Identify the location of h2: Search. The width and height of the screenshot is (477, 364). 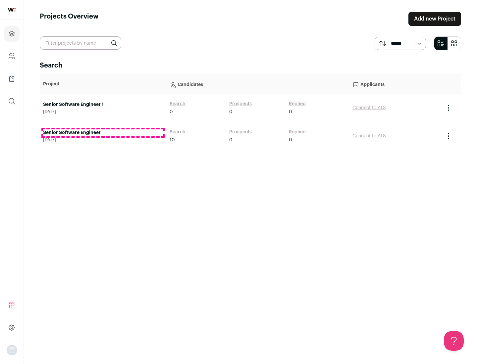
(250, 66).